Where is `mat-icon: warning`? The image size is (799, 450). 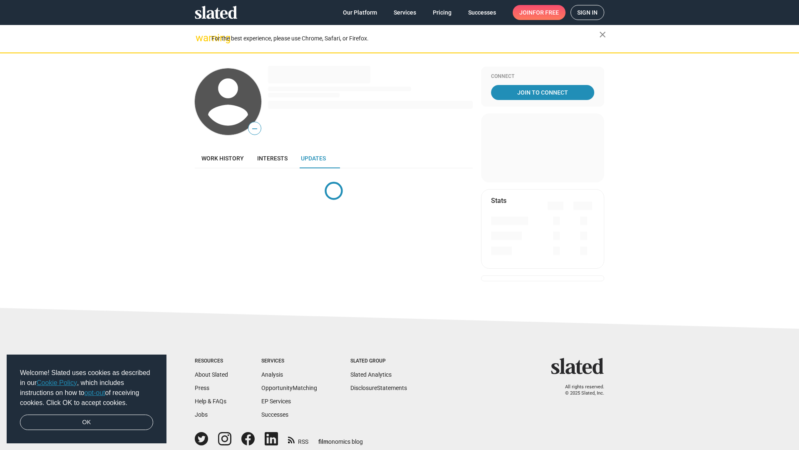 mat-icon: warning is located at coordinates (201, 38).